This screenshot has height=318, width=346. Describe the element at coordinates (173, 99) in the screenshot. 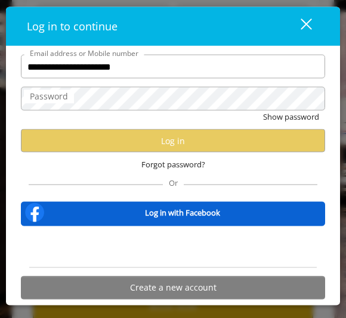

I see `input: Password` at that location.